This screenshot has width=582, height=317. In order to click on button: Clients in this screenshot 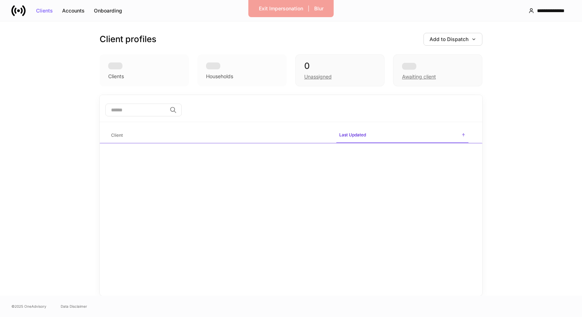, I will do `click(44, 11)`.